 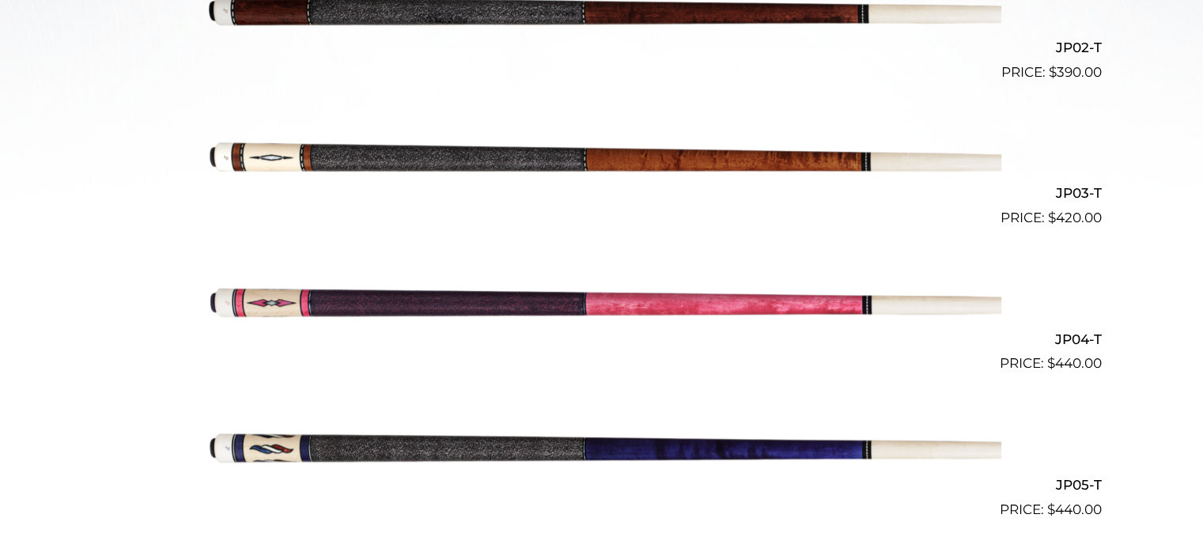 I want to click on a: JP03-T $420.00, so click(x=602, y=159).